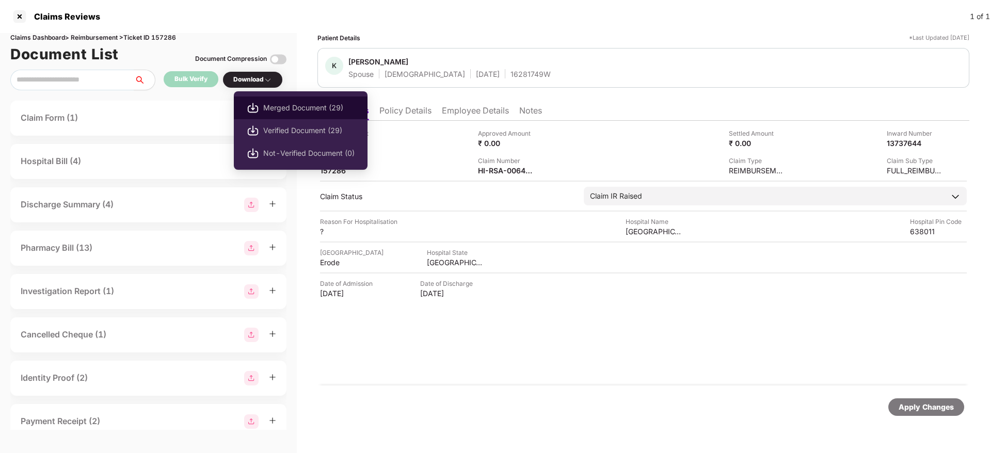 The height and width of the screenshot is (453, 990). Describe the element at coordinates (252, 80) in the screenshot. I see `div: Download` at that location.